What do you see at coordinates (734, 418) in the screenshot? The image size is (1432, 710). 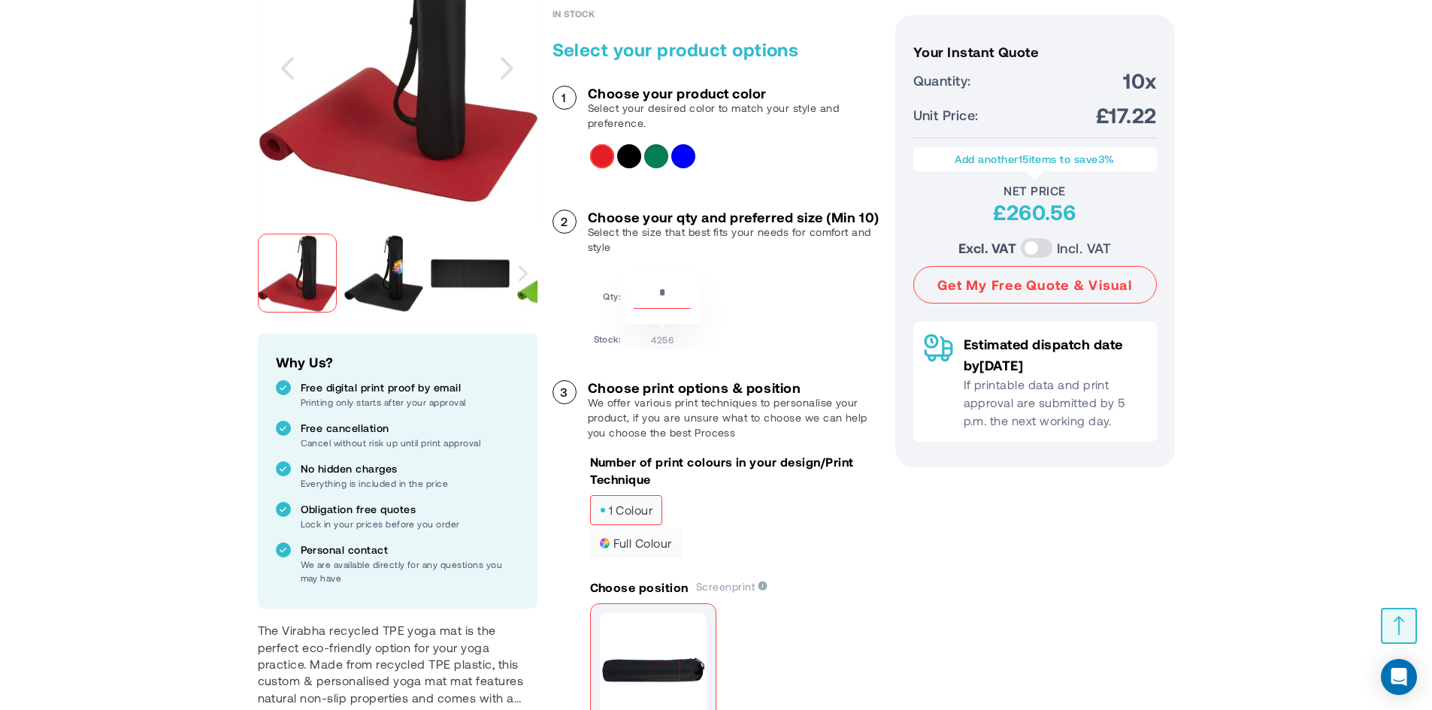 I see `p: We offer various print techniques to personalise your product, if you are unsure what to choose w...` at bounding box center [734, 418].